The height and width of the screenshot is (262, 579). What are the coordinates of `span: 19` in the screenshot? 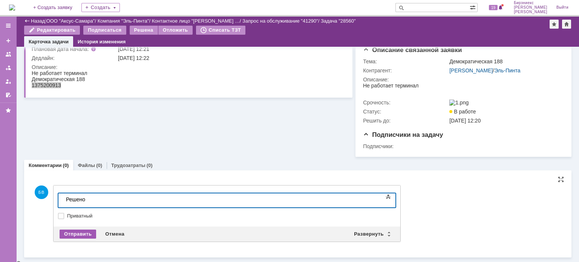 It's located at (493, 8).